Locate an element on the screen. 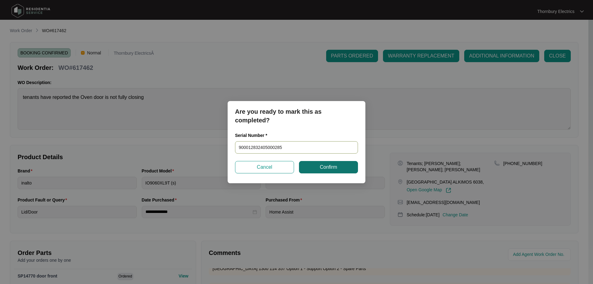 Image resolution: width=593 pixels, height=284 pixels. p: completed? is located at coordinates (296, 120).